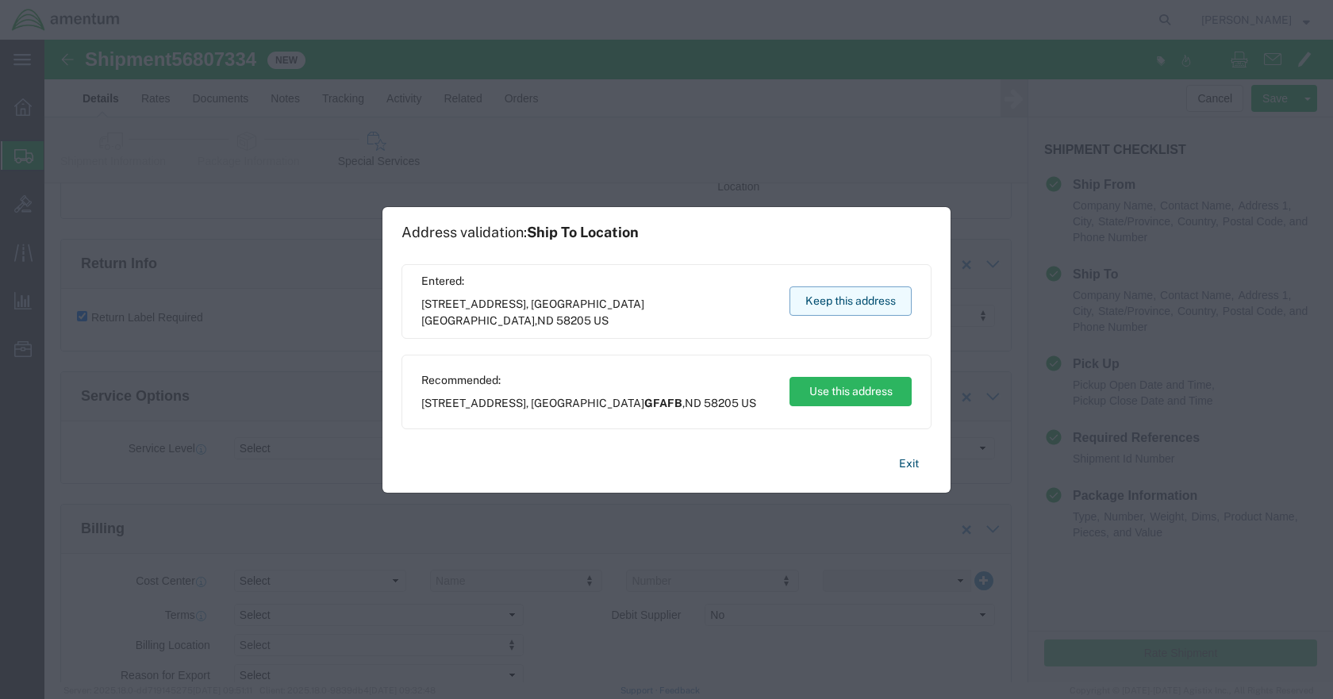  Describe the element at coordinates (520, 233) in the screenshot. I see `h1: Address validation:` at that location.